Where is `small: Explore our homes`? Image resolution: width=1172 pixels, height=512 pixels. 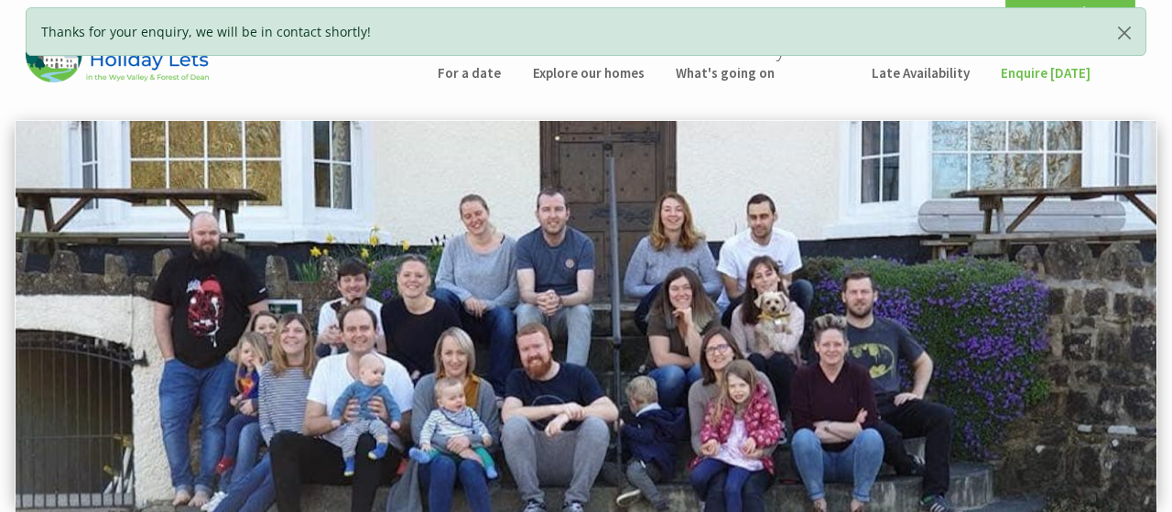 small: Explore our homes is located at coordinates (589, 72).